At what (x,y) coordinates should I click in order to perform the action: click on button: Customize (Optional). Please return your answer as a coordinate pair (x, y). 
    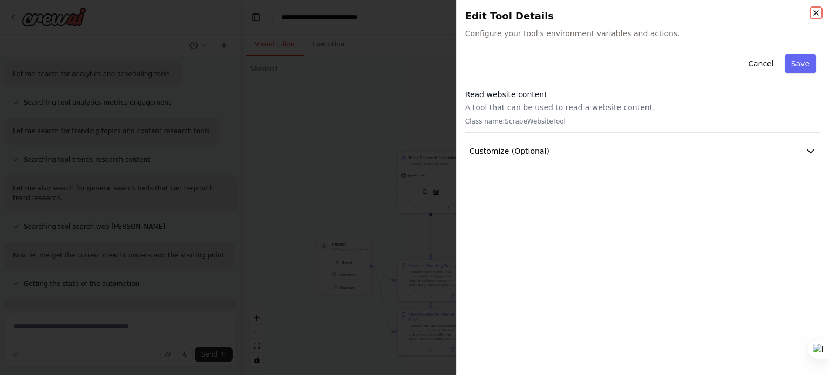
    Looking at the image, I should click on (643, 151).